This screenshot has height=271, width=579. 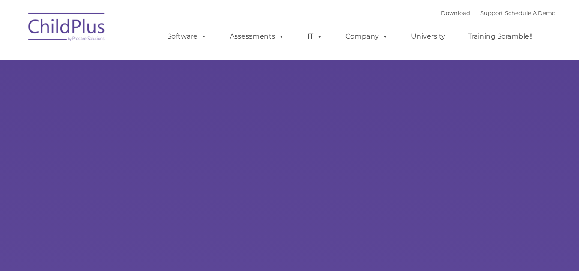 I want to click on a: Software, so click(x=187, y=36).